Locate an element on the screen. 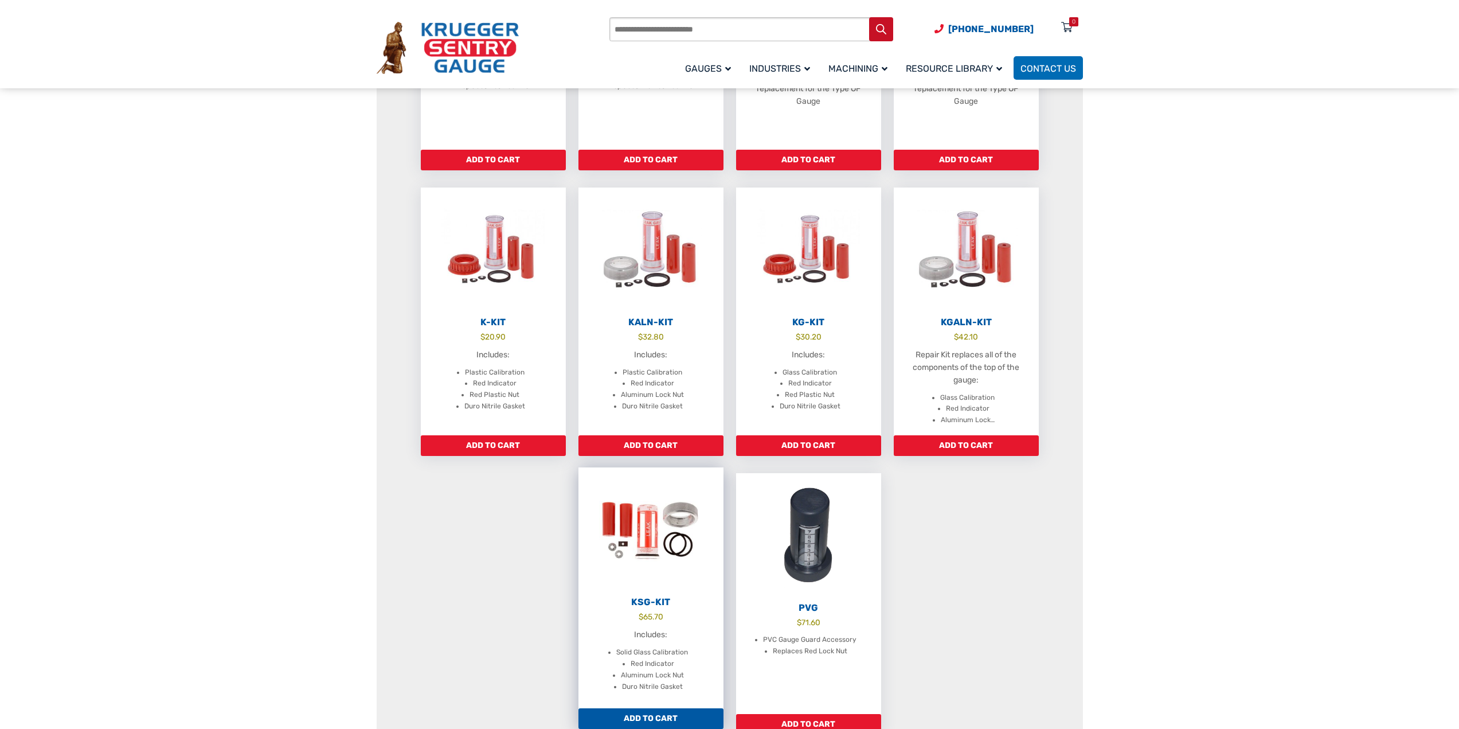 The height and width of the screenshot is (729, 1459). li: PVC Gauge Guard Accessory is located at coordinates (810, 640).